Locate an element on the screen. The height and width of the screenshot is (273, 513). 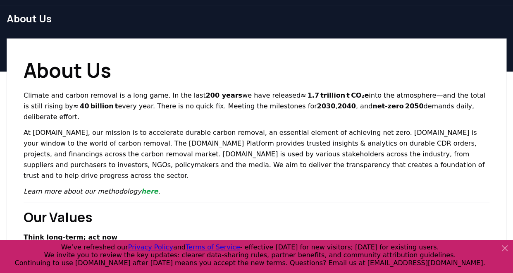
a: here is located at coordinates (150, 191).